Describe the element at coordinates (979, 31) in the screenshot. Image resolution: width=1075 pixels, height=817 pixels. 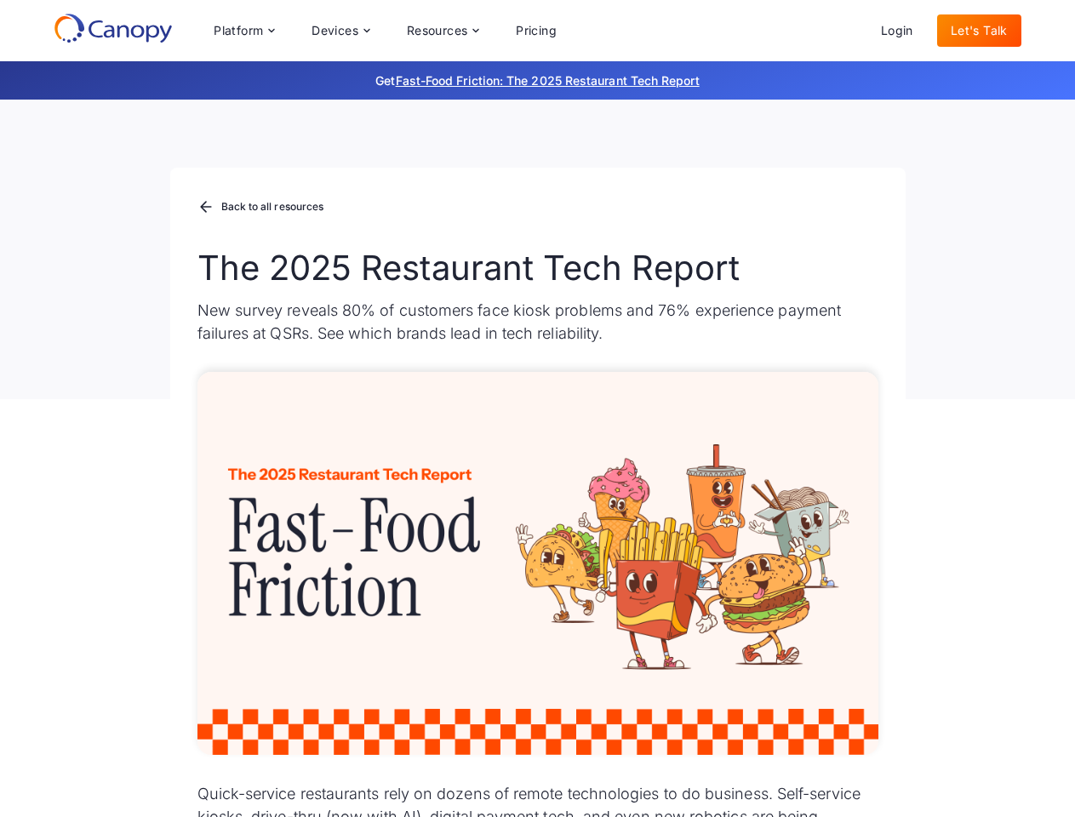
I see `a: Let's Talk` at that location.